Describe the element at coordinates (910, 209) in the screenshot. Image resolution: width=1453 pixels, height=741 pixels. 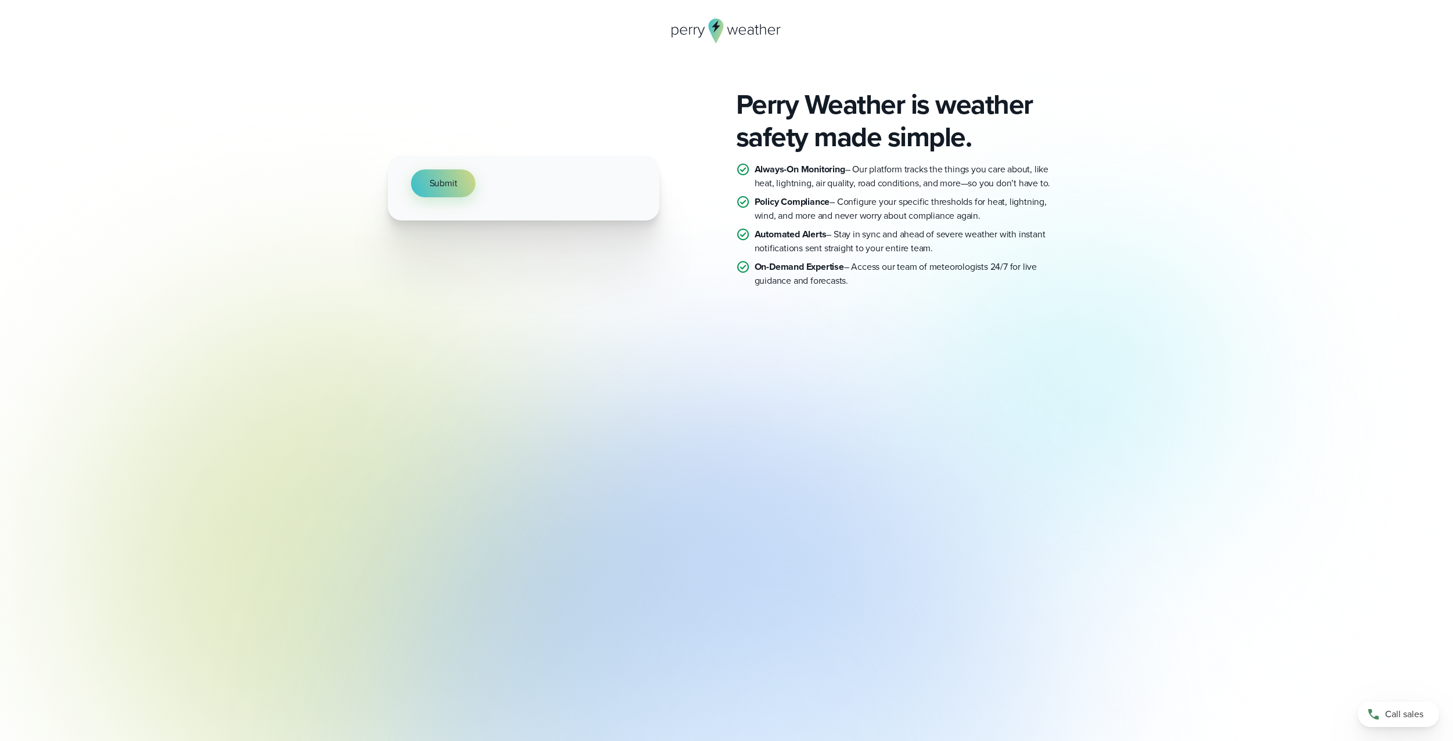
I see `p: – Configure your specific thresholds for heat, lightning, wind, and more and never worry about co...` at that location.